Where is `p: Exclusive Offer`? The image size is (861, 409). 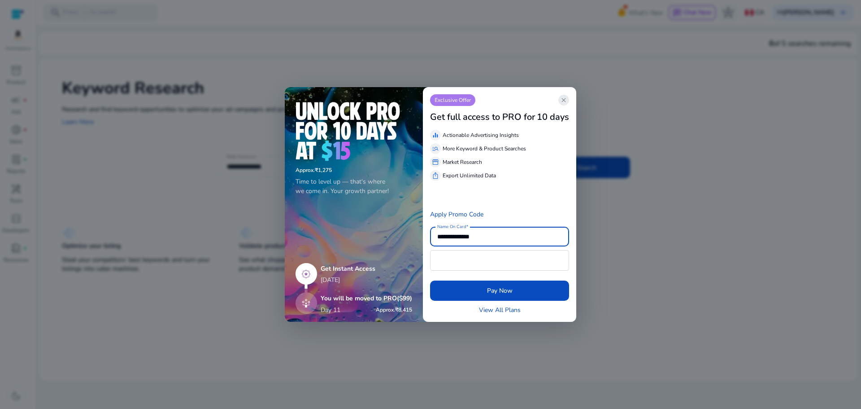 p: Exclusive Offer is located at coordinates (453, 100).